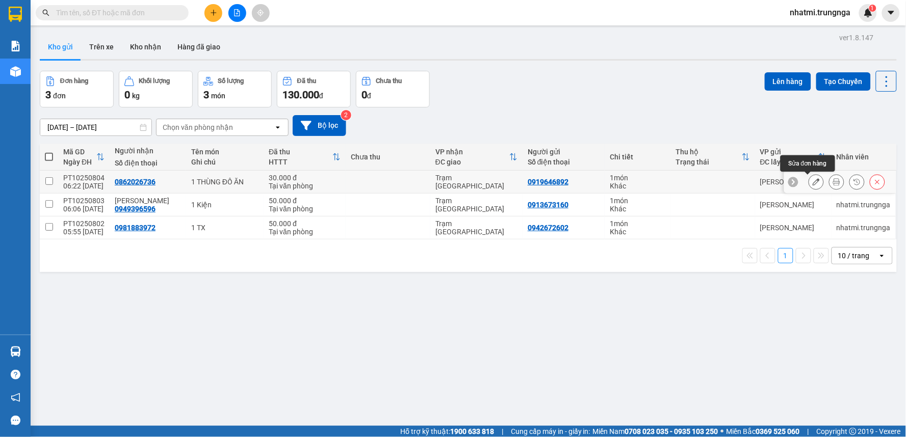  What do you see at coordinates (136, 96) in the screenshot?
I see `span: kg` at bounding box center [136, 96].